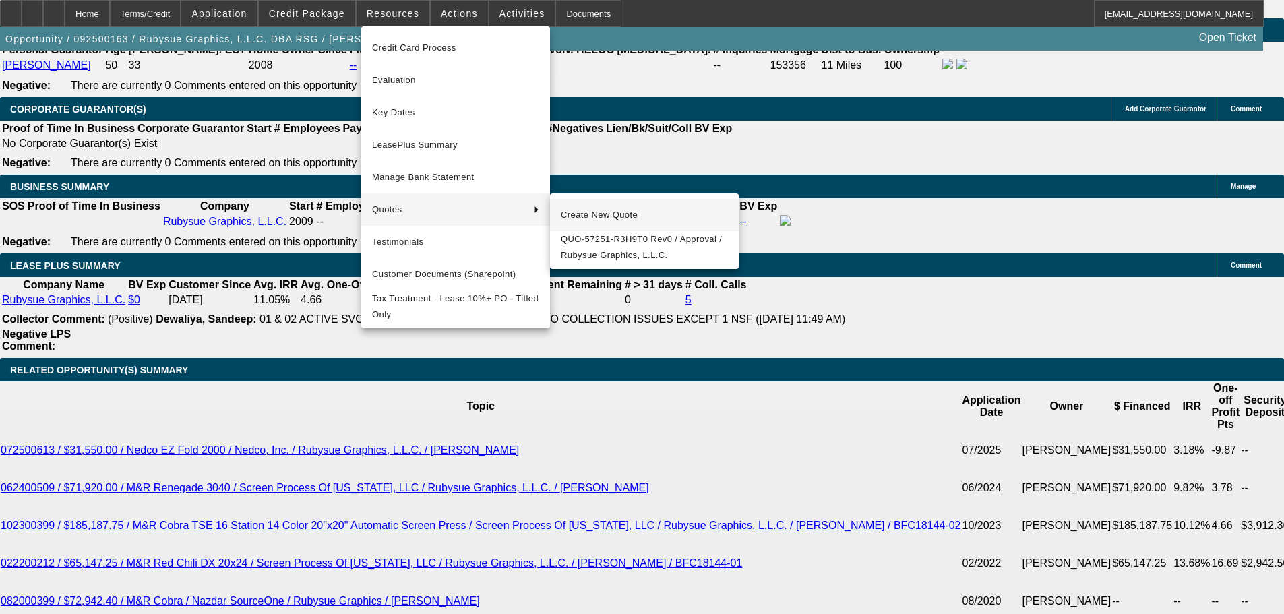 Image resolution: width=1284 pixels, height=614 pixels. I want to click on span: LeasePlus Summary, so click(456, 145).